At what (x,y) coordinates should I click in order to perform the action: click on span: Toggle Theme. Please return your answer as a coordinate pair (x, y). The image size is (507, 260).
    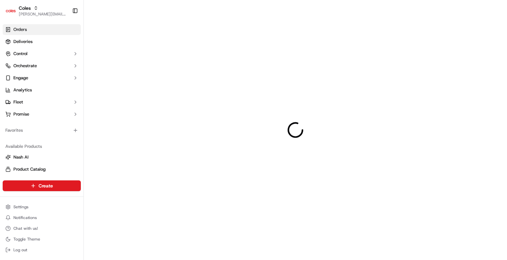
    Looking at the image, I should click on (27, 239).